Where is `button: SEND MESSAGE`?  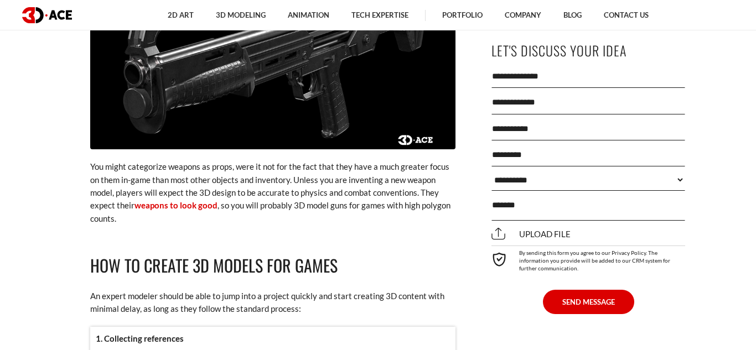
button: SEND MESSAGE is located at coordinates (588, 302).